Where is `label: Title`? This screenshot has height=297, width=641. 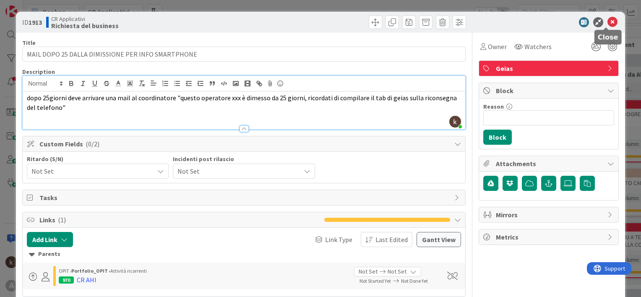 label: Title is located at coordinates (29, 43).